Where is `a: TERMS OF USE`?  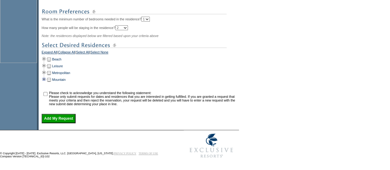 a: TERMS OF USE is located at coordinates (148, 153).